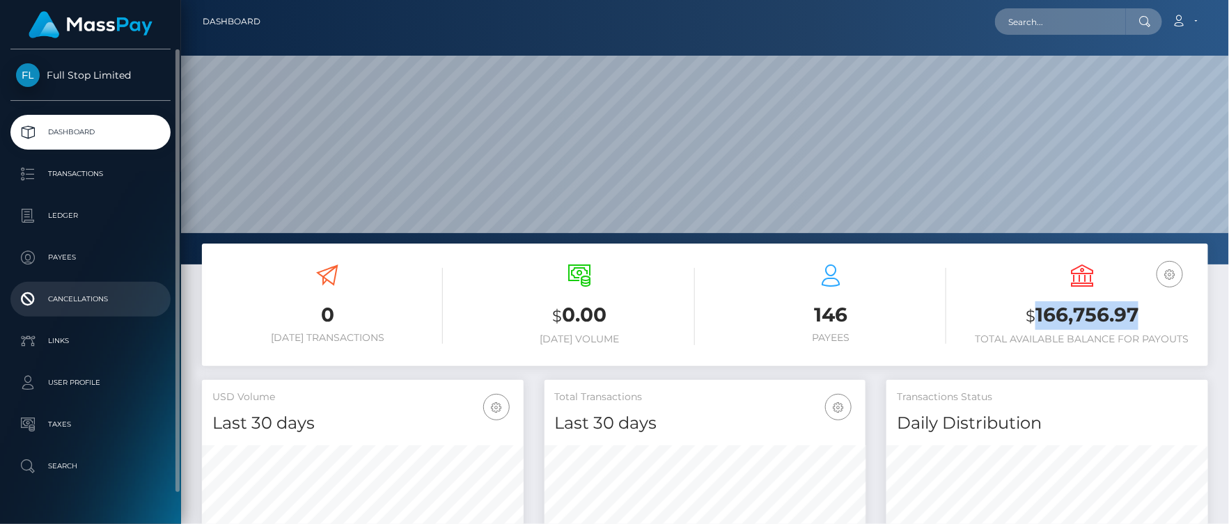 The width and height of the screenshot is (1229, 524). Describe the element at coordinates (91, 341) in the screenshot. I see `a: Links` at that location.